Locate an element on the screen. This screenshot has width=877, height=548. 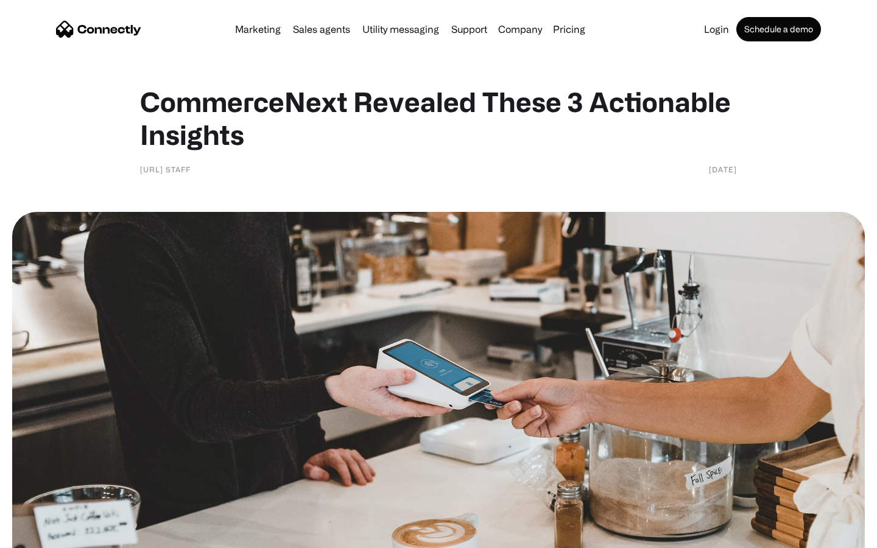
a: Schedule a demo is located at coordinates (779, 29).